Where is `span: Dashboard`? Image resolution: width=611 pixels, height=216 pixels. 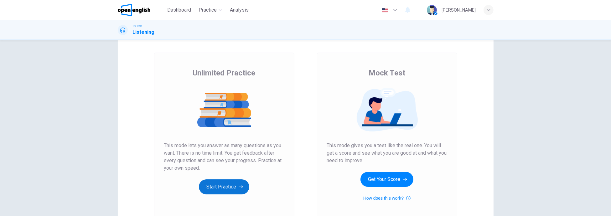 span: Dashboard is located at coordinates (179, 10).